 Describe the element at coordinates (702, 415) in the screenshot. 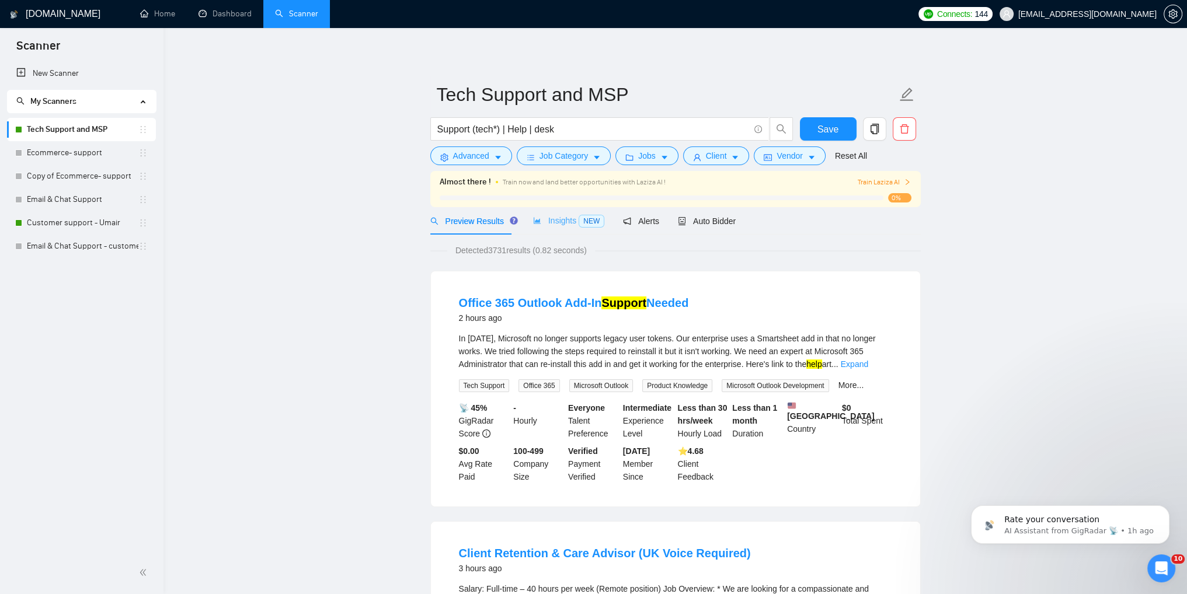

I see `b: Less than 30 hrs/week` at that location.